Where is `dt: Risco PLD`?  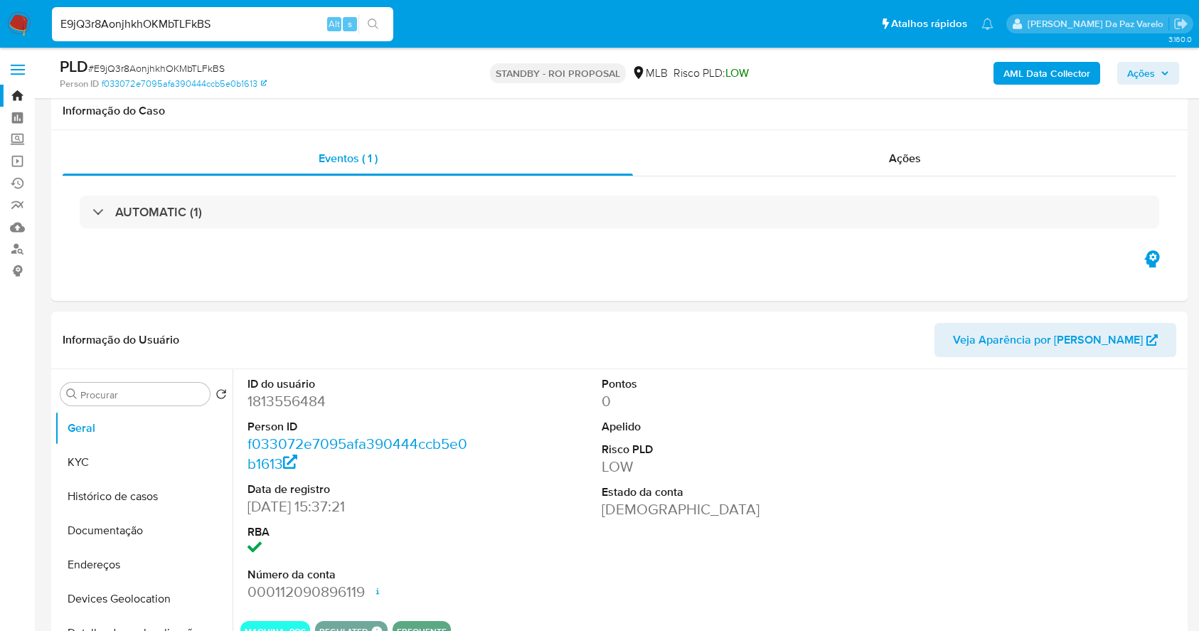 dt: Risco PLD is located at coordinates (713, 450).